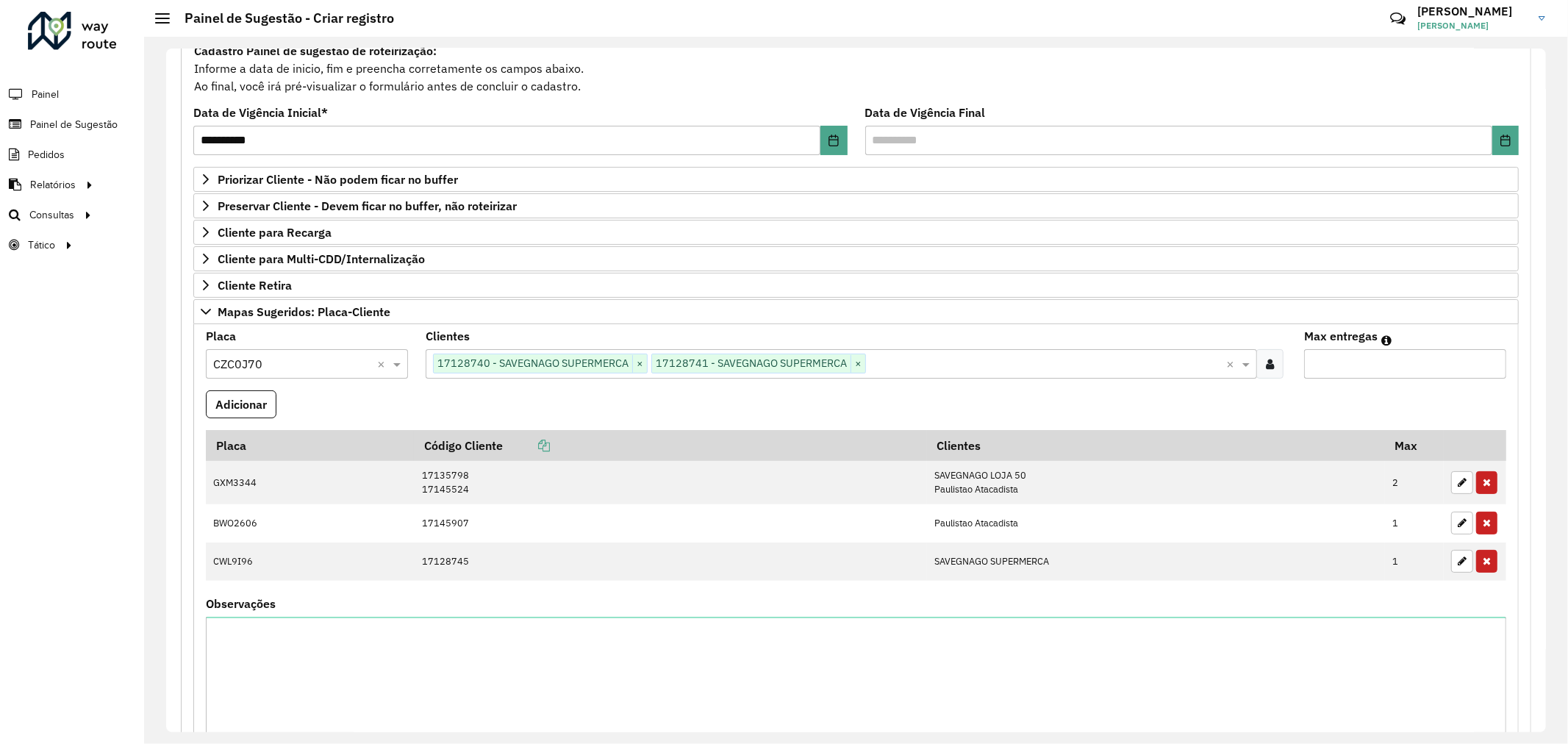  I want to click on th: Código Cliente, so click(670, 445).